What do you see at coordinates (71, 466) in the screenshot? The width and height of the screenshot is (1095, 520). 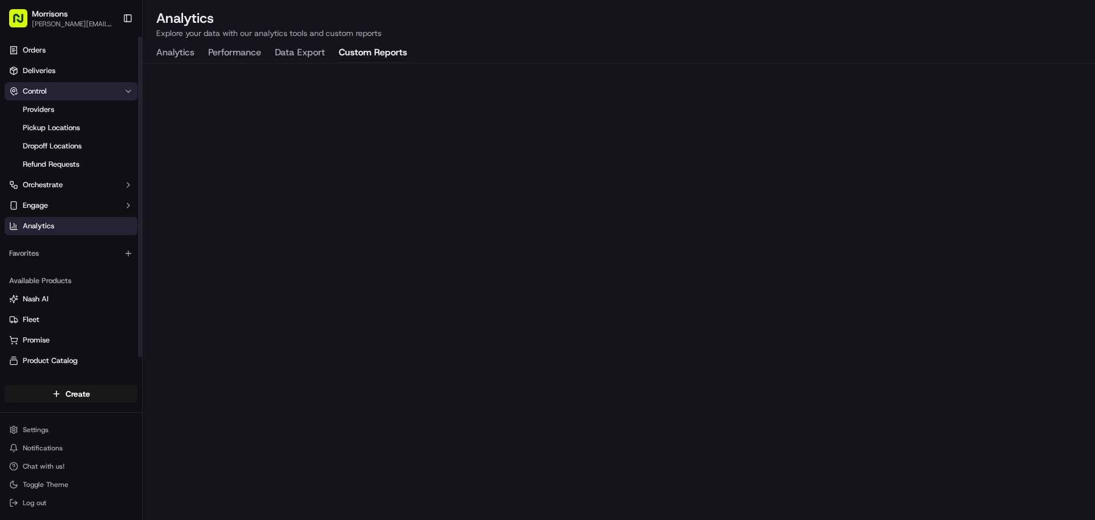 I see `button: Chat with us!` at bounding box center [71, 466].